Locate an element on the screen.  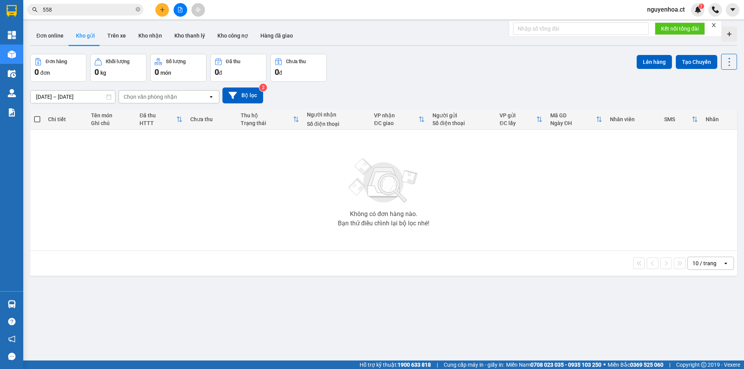
span: plus is located at coordinates (162, 10).